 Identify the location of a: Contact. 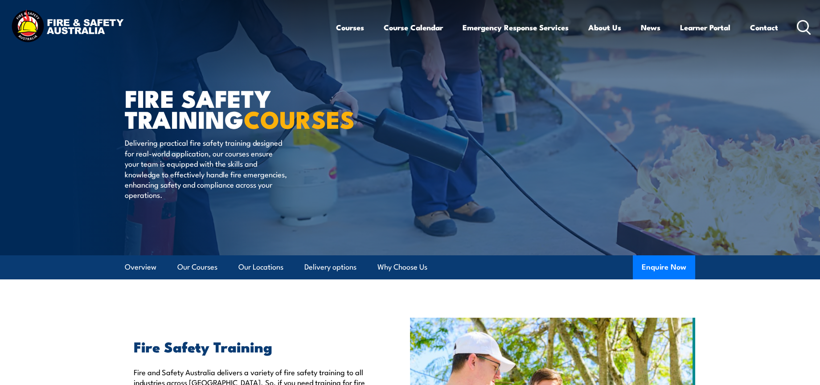
(764, 27).